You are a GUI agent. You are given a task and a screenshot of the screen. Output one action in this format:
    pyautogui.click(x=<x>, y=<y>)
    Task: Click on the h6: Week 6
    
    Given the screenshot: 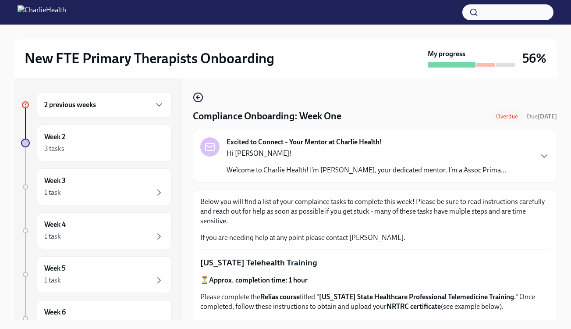 What is the action you would take?
    pyautogui.click(x=55, y=312)
    